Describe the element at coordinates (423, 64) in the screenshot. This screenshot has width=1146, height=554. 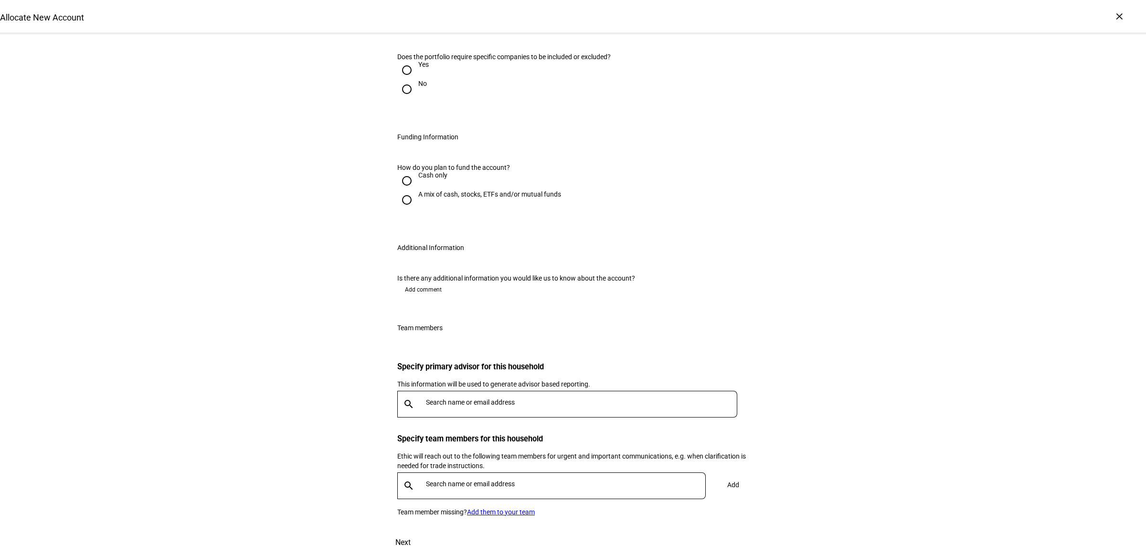
I see `div: Yes` at that location.